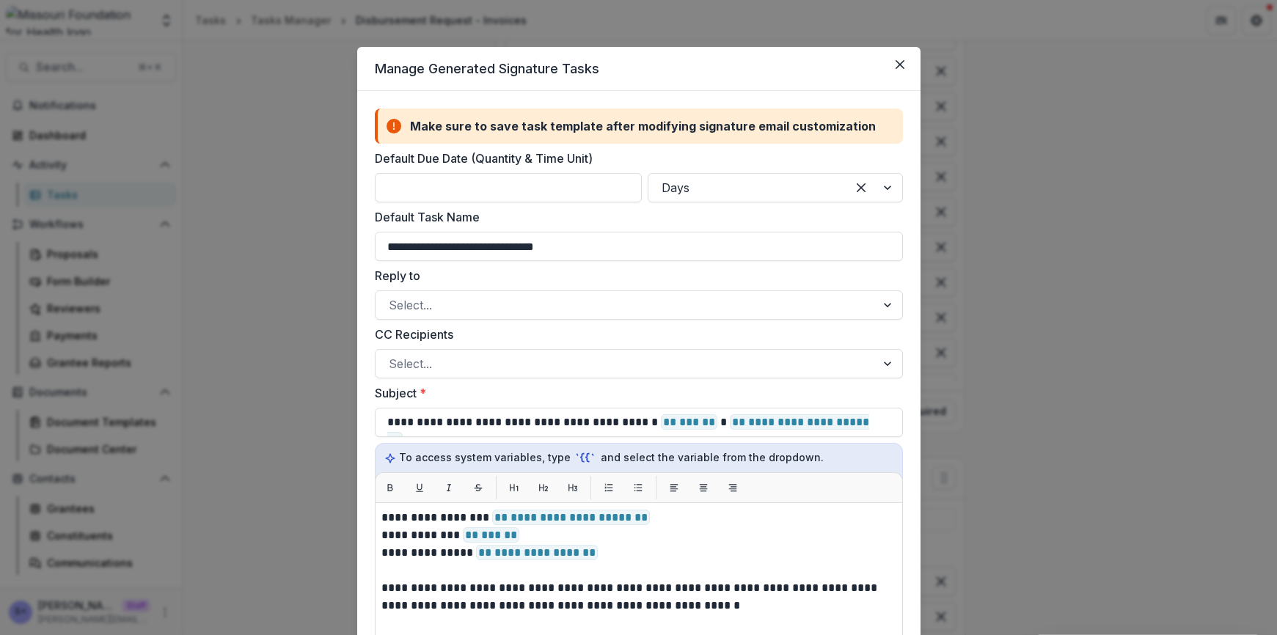 The image size is (1277, 635). I want to click on label: Subject, so click(635, 393).